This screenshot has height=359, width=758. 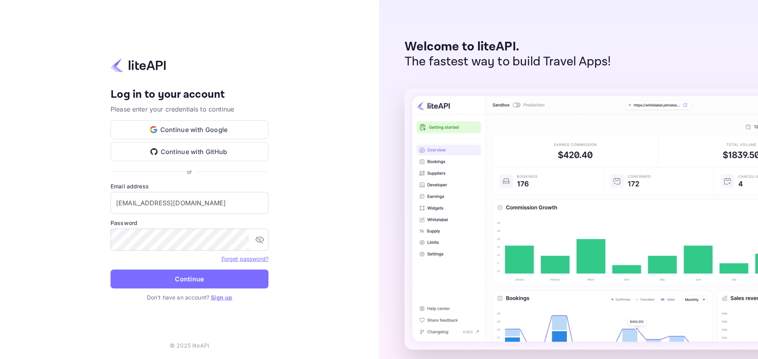 What do you see at coordinates (189, 152) in the screenshot?
I see `button: Continue with GitHub` at bounding box center [189, 152].